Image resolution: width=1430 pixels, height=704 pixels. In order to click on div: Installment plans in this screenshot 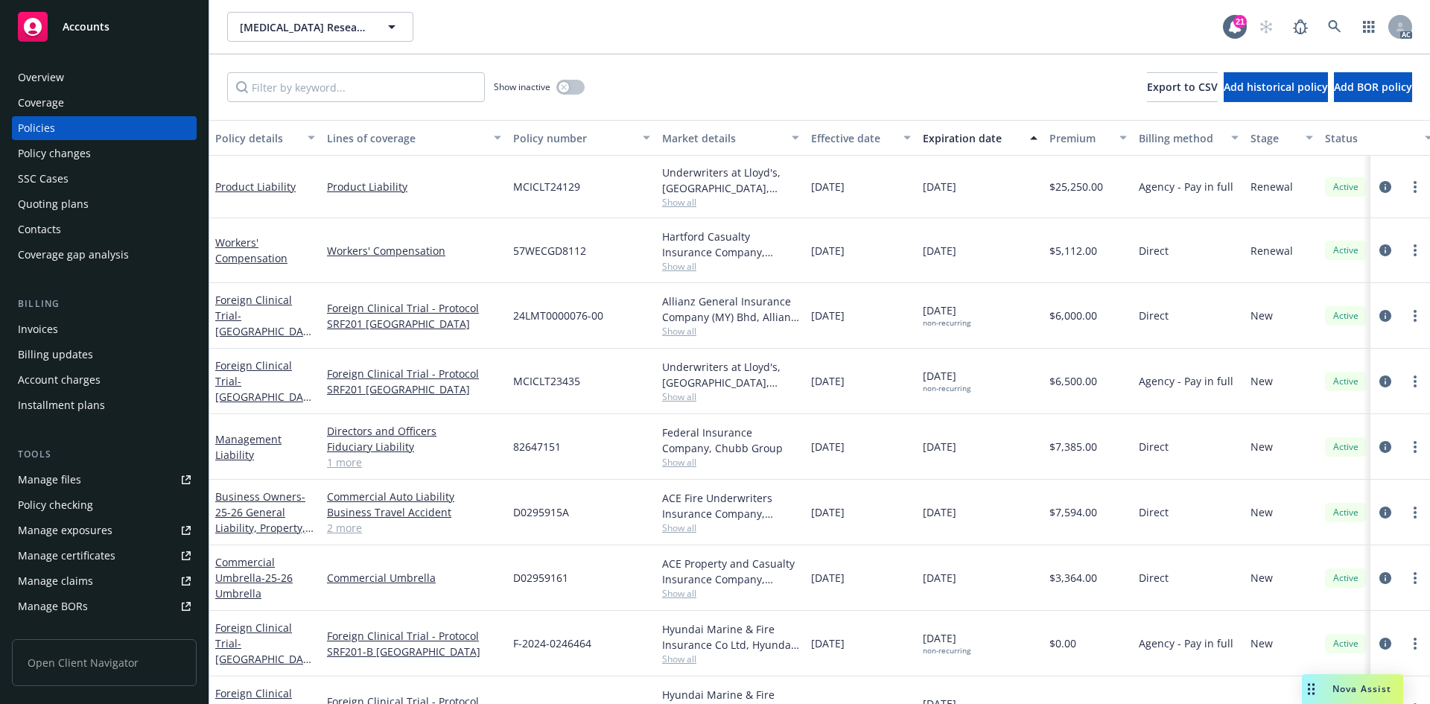, I will do `click(61, 405)`.